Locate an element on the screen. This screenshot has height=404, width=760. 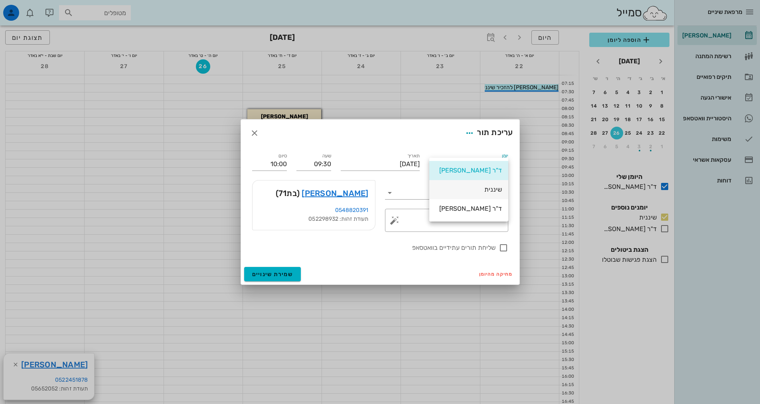
span: שמירת שינויים is located at coordinates (272, 274).